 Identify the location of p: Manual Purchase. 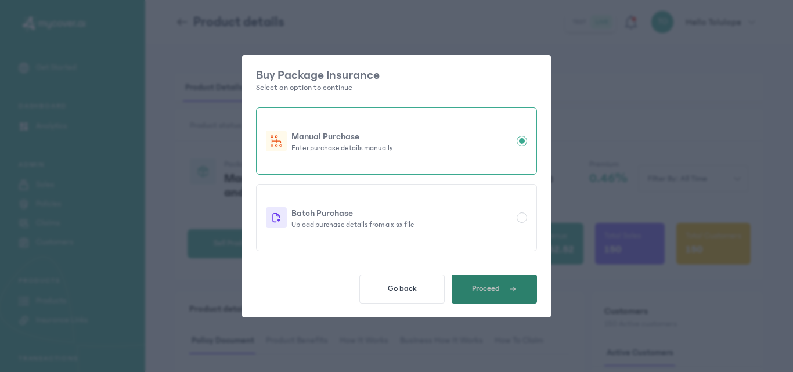
(402, 136).